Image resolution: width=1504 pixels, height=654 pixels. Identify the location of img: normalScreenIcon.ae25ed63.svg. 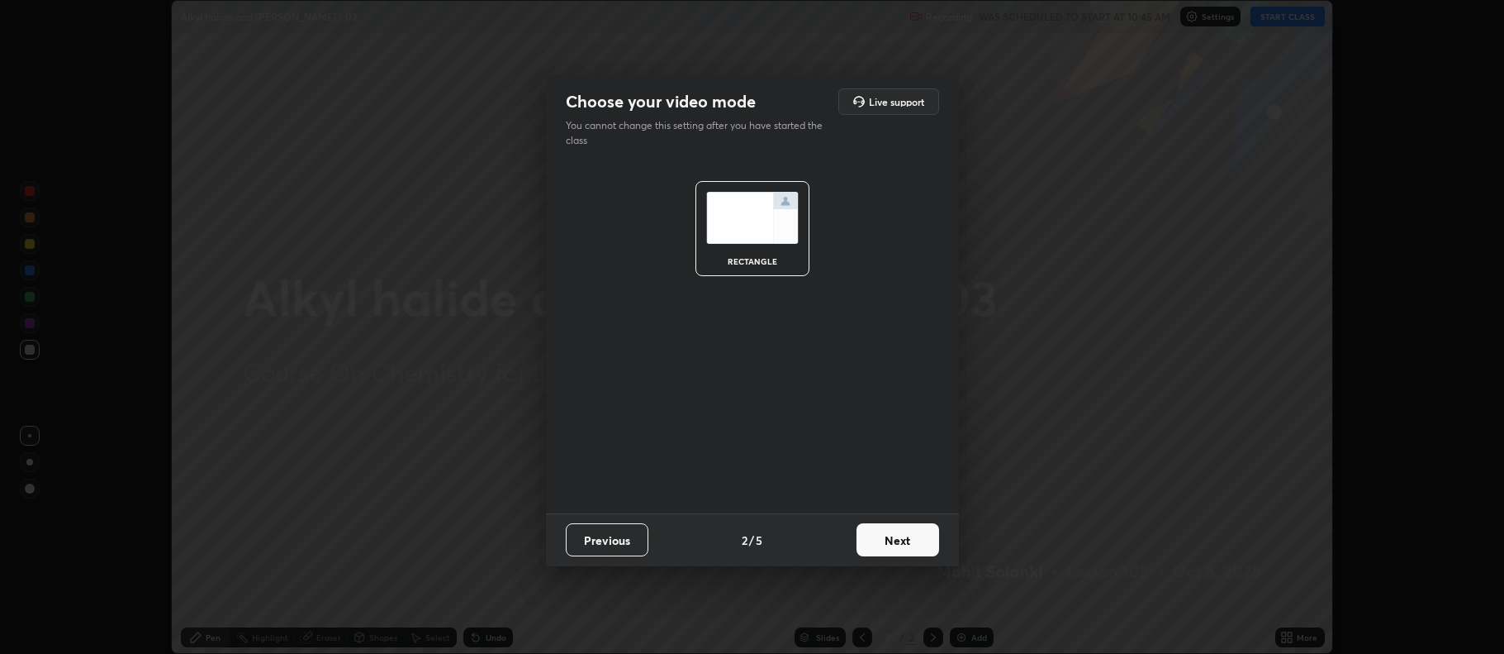
(753, 217).